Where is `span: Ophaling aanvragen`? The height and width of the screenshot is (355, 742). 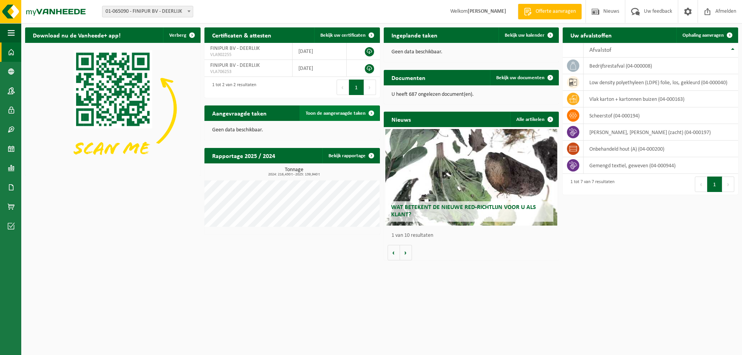
span: Ophaling aanvragen is located at coordinates (703, 35).